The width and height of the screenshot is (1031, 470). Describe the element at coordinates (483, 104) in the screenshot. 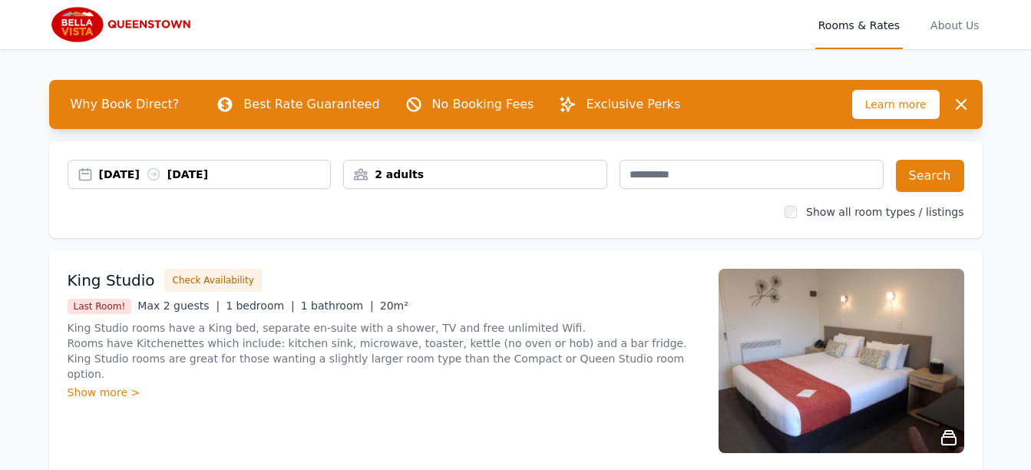

I see `p: No Booking Fees` at that location.